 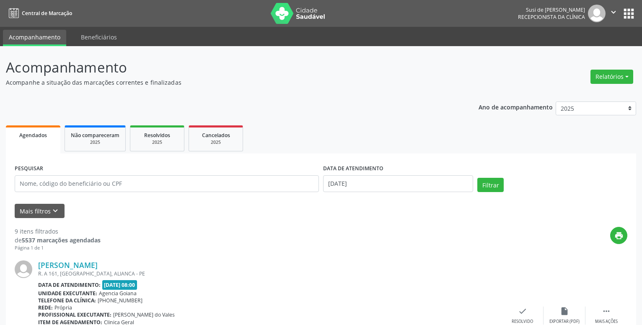 I want to click on p: Ano de acompanhamento, so click(x=515, y=106).